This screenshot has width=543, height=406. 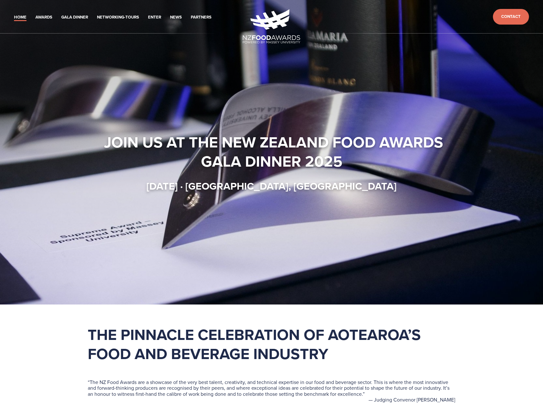 What do you see at coordinates (201, 17) in the screenshot?
I see `a: Partners` at bounding box center [201, 17].